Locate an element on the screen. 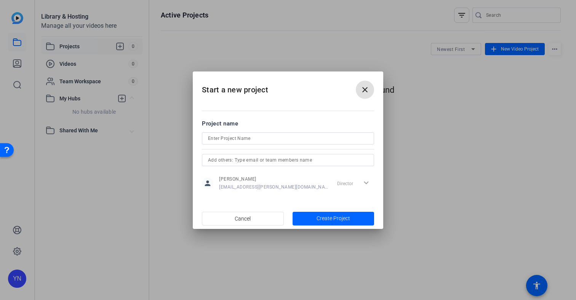  h2: Start a new project is located at coordinates (288, 87).